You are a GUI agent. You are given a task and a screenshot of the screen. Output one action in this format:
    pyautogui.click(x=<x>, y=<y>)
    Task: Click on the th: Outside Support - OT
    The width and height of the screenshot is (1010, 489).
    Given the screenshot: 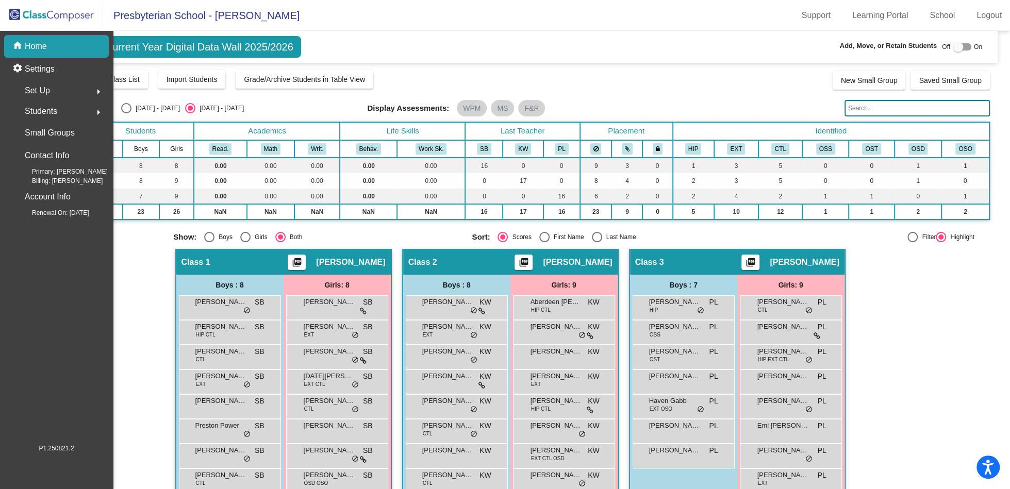 What is the action you would take?
    pyautogui.click(x=871, y=149)
    